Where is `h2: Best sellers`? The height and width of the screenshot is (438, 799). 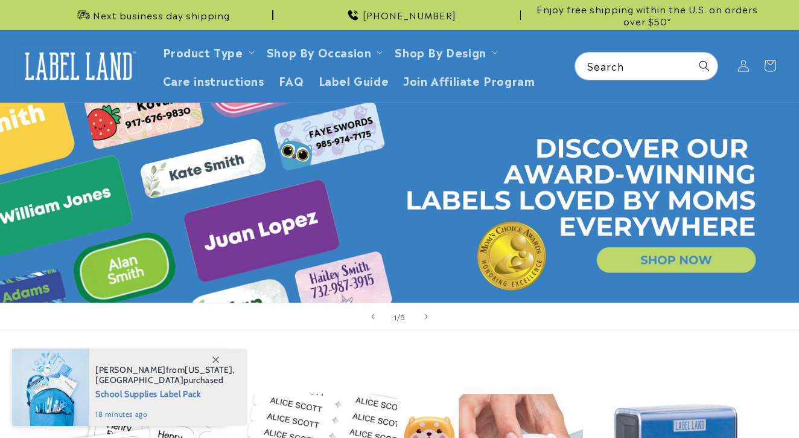
h2: Best sellers is located at coordinates (400, 366).